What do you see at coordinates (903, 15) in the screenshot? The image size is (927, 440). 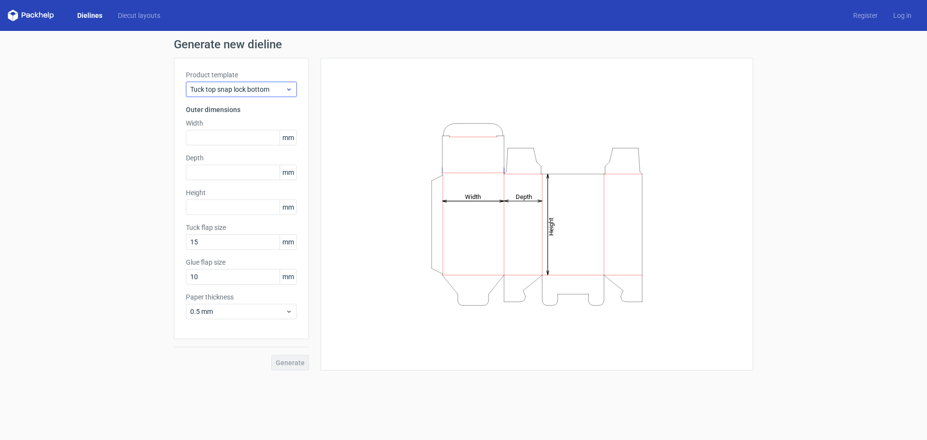 I see `a: Log in` at bounding box center [903, 15].